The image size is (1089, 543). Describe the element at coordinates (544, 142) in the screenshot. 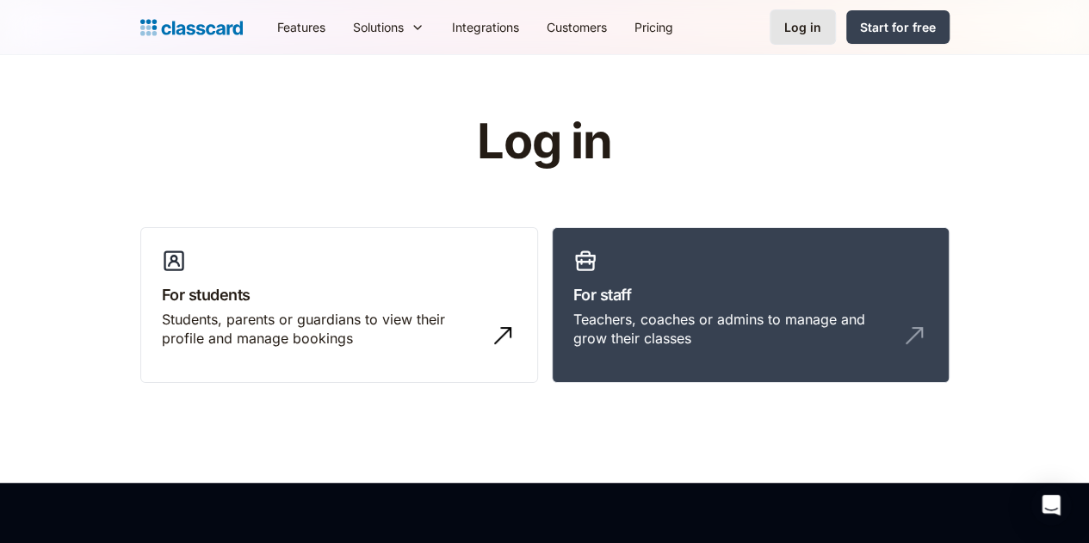

I see `h1: Log in` at that location.